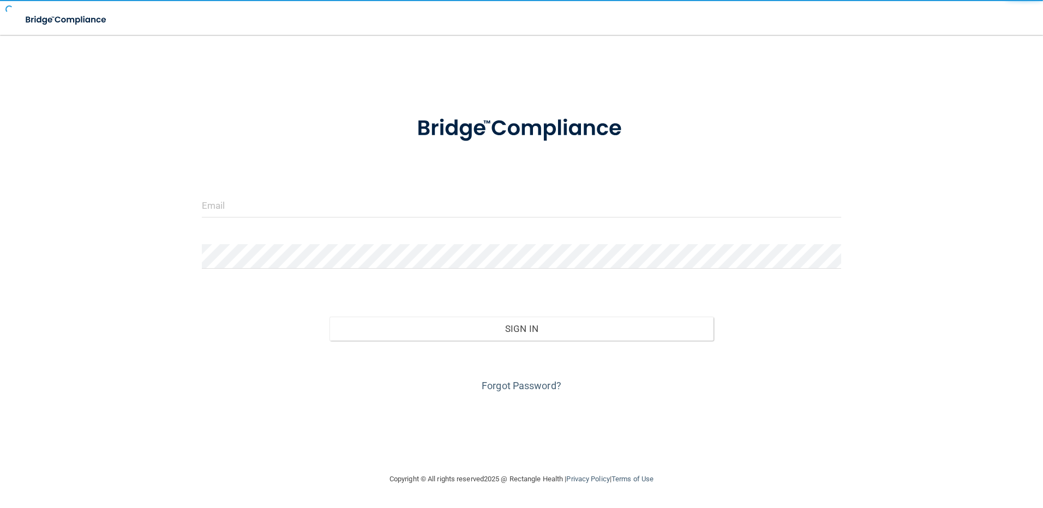 This screenshot has height=508, width=1043. Describe the element at coordinates (521, 329) in the screenshot. I see `button: Sign In` at that location.